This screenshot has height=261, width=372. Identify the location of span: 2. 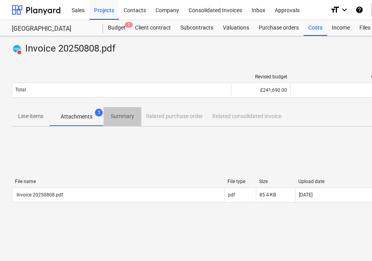
(129, 25).